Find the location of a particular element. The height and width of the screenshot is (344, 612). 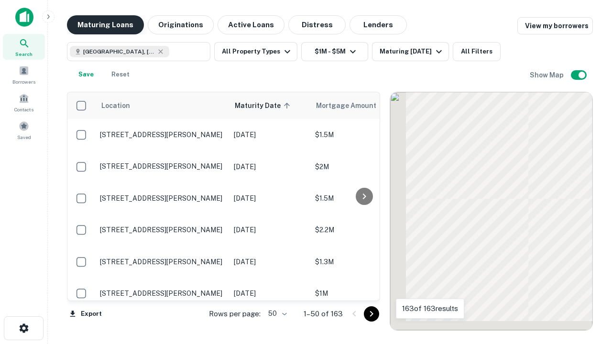

div: Saved is located at coordinates (24, 130).